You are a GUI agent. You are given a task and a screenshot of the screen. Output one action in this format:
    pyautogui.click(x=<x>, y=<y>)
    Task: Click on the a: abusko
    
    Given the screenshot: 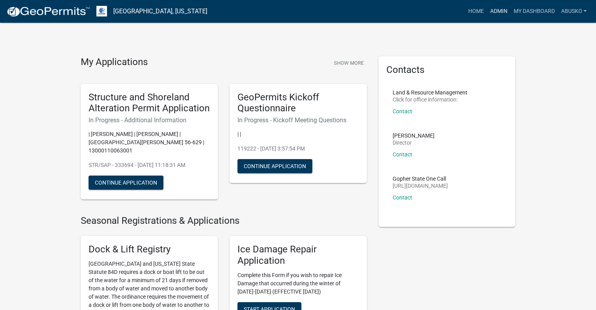 What is the action you would take?
    pyautogui.click(x=574, y=11)
    